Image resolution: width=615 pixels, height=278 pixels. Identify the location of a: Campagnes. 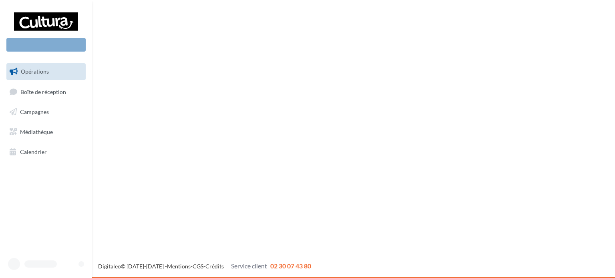
(46, 112).